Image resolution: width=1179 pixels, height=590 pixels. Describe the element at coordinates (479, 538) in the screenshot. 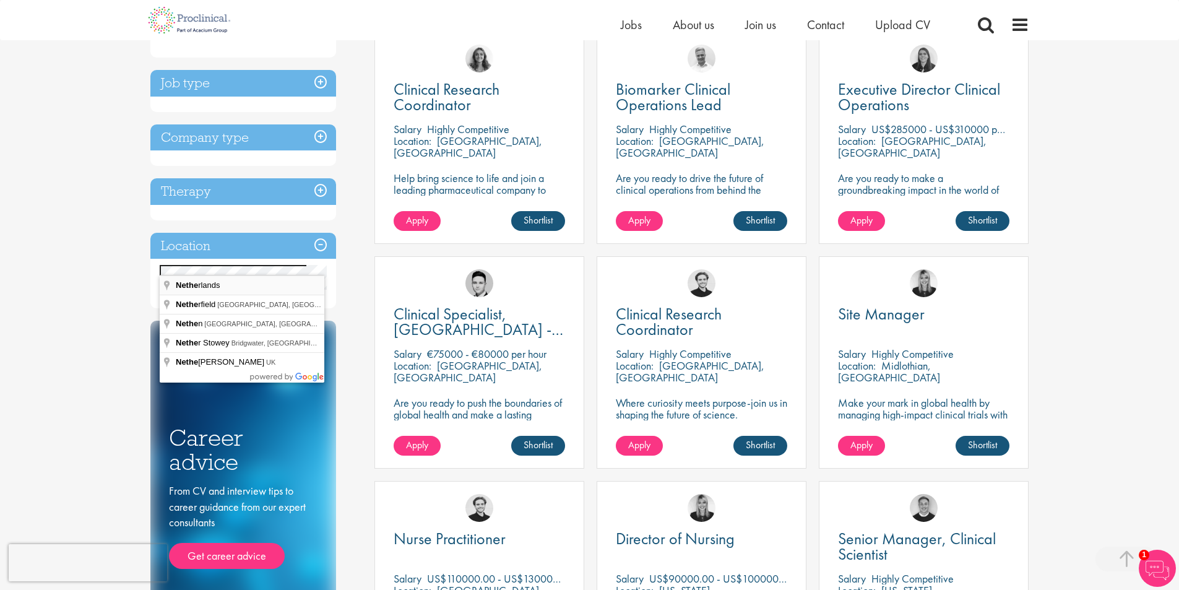

I see `a: Nurse Practitioner` at that location.